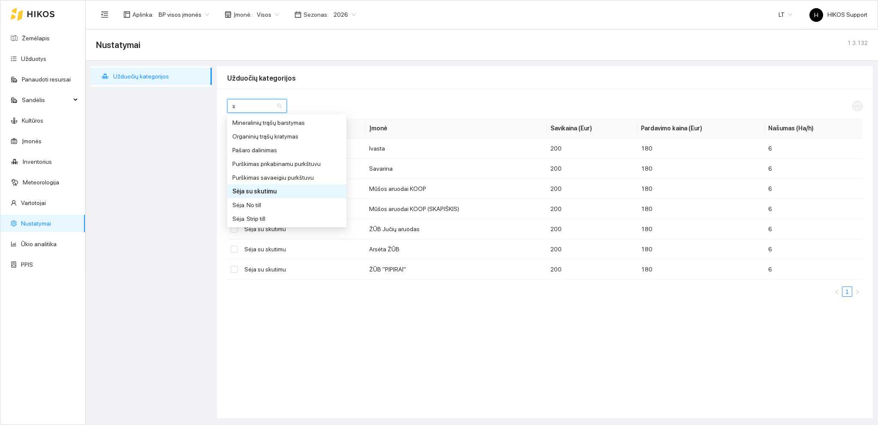 The width and height of the screenshot is (878, 425). Describe the element at coordinates (32, 141) in the screenshot. I see `a: Įmonės` at that location.